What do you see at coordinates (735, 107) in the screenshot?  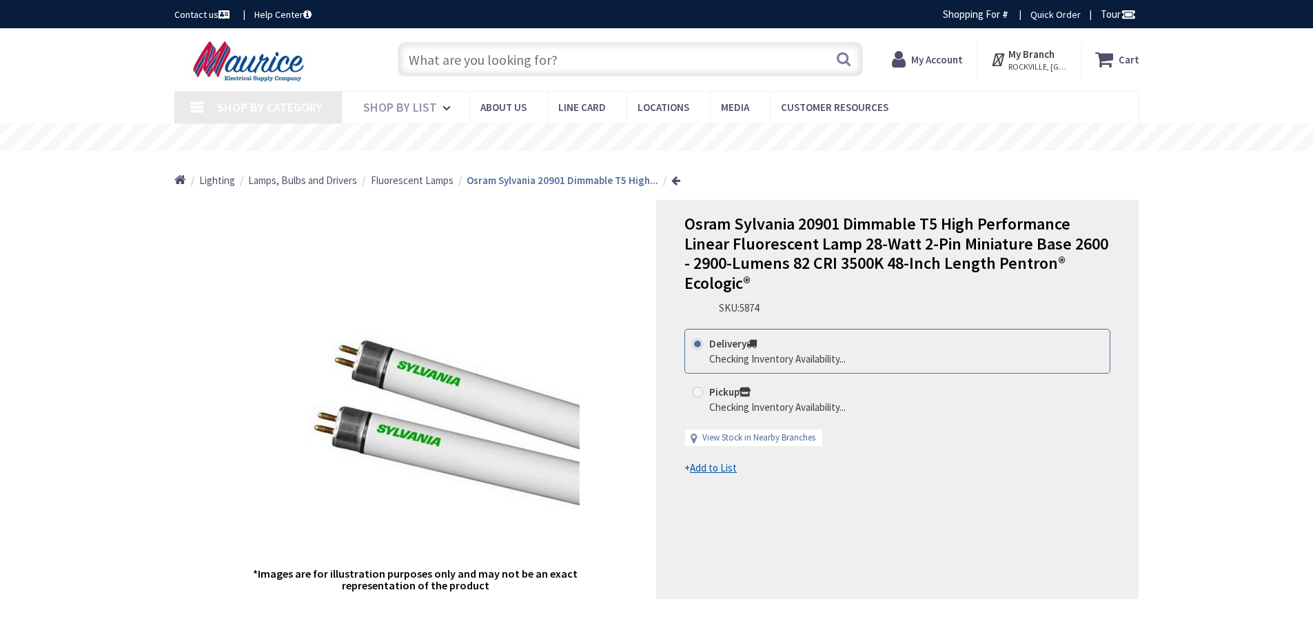 I see `span: Media` at bounding box center [735, 107].